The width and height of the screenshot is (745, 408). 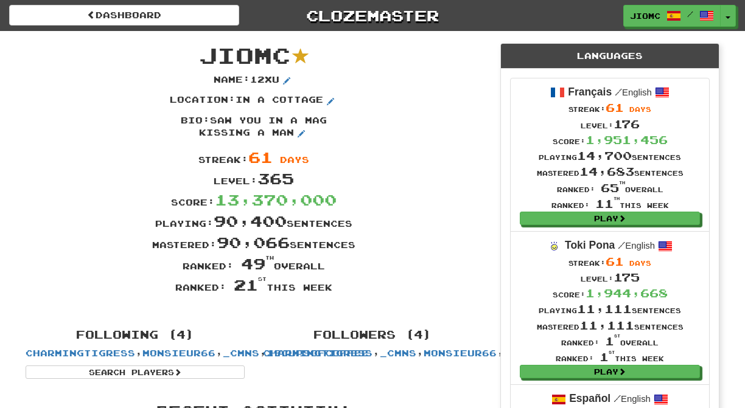 What do you see at coordinates (372, 15) in the screenshot?
I see `a: Clozemaster` at bounding box center [372, 15].